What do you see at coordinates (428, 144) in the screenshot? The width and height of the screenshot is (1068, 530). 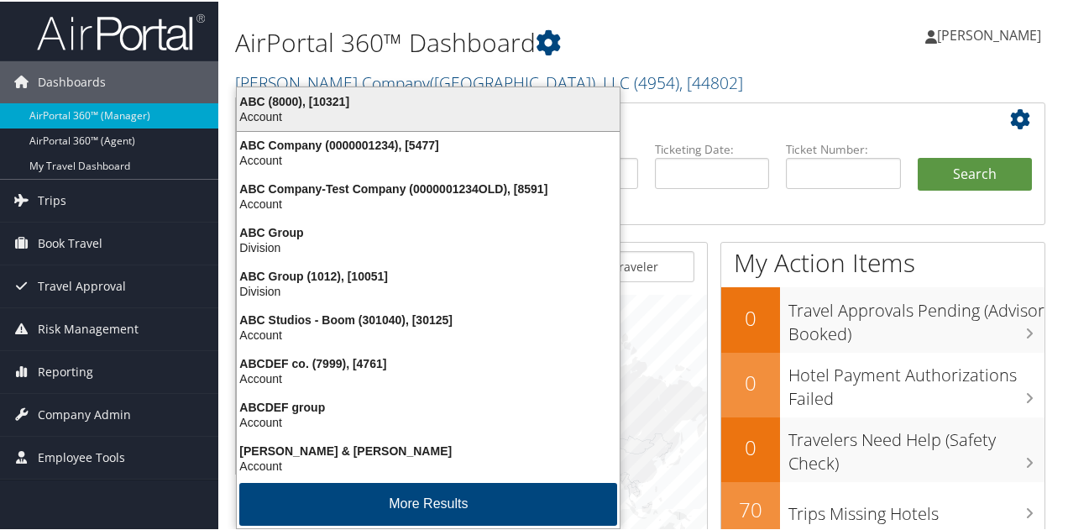 I see `div: ABC Company (0000001234), [5477]` at bounding box center [428, 144].